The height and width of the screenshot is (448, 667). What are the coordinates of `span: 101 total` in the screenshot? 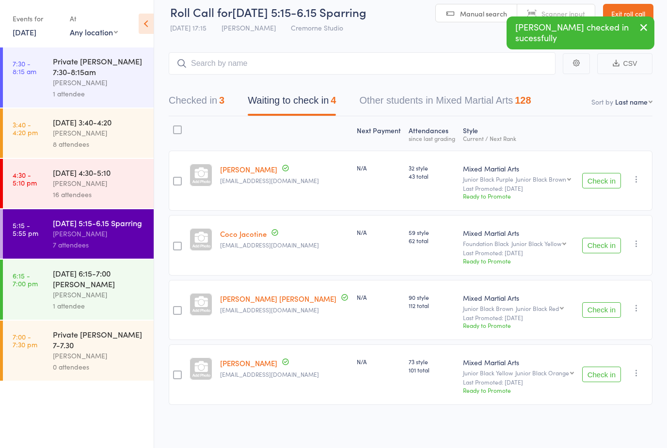 It's located at (432, 370).